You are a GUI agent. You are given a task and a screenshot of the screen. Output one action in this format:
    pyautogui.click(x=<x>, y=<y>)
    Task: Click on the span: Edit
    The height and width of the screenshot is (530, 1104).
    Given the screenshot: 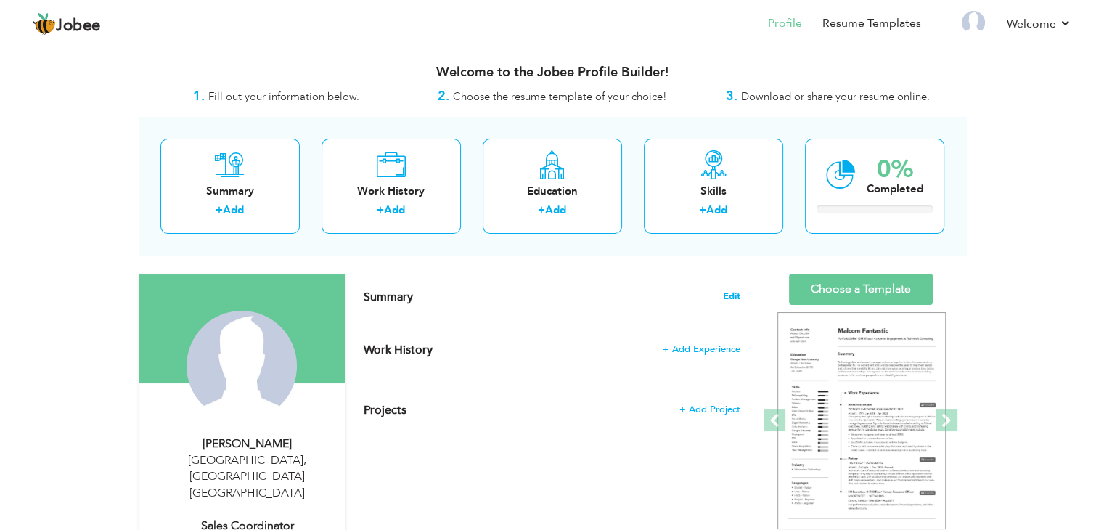 What is the action you would take?
    pyautogui.click(x=732, y=296)
    